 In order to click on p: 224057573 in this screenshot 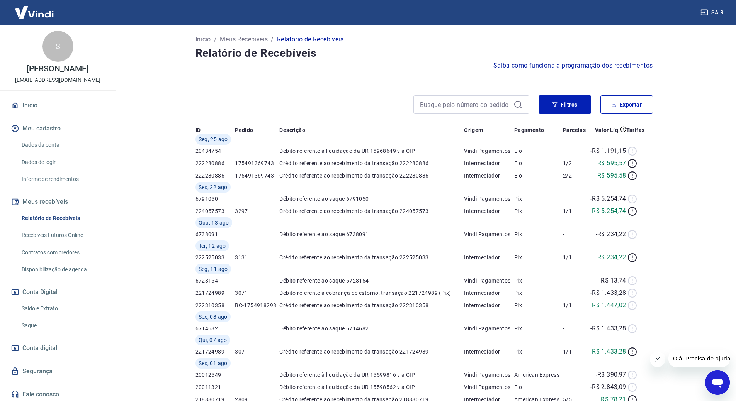, I will do `click(215, 211)`.